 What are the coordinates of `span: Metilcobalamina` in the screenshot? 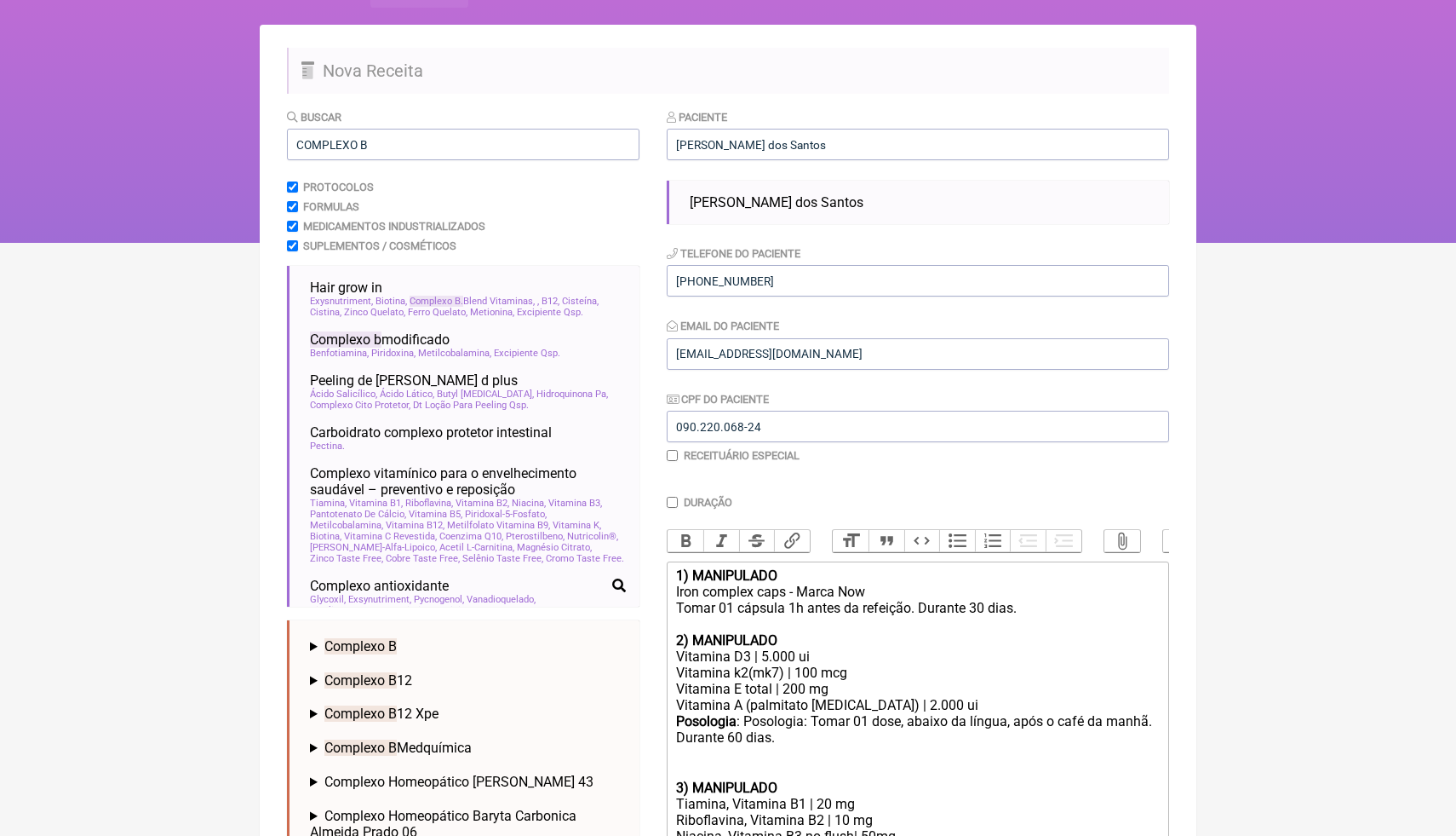 It's located at (455, 352).